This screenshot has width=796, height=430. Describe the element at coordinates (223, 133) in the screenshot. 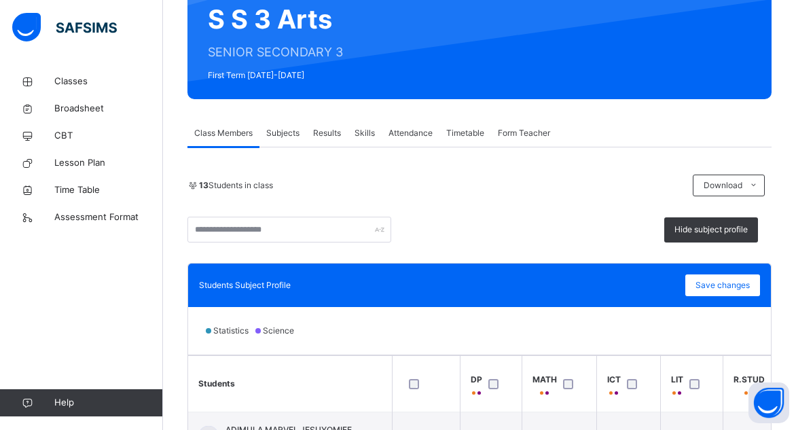

I see `span: Class Members` at that location.